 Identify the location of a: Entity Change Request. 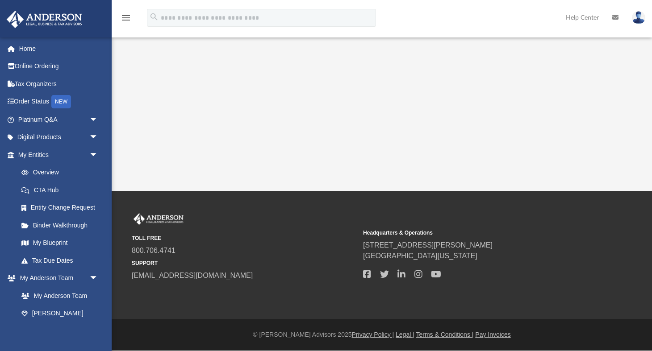
(62, 208).